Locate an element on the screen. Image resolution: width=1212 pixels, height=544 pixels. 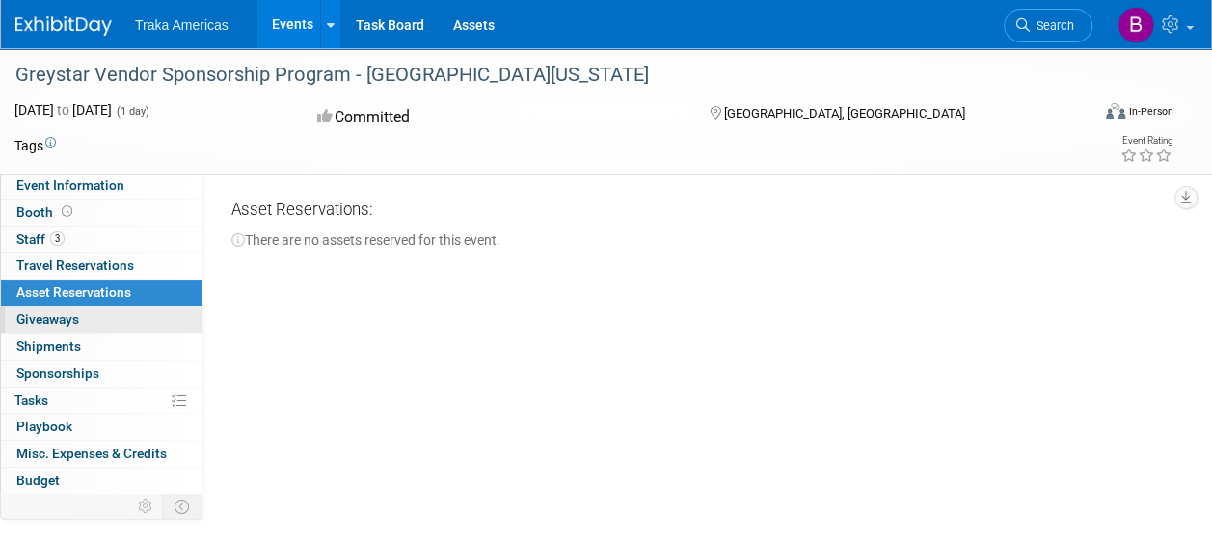
div: There are no assets reserved for this event. is located at coordinates (695, 237).